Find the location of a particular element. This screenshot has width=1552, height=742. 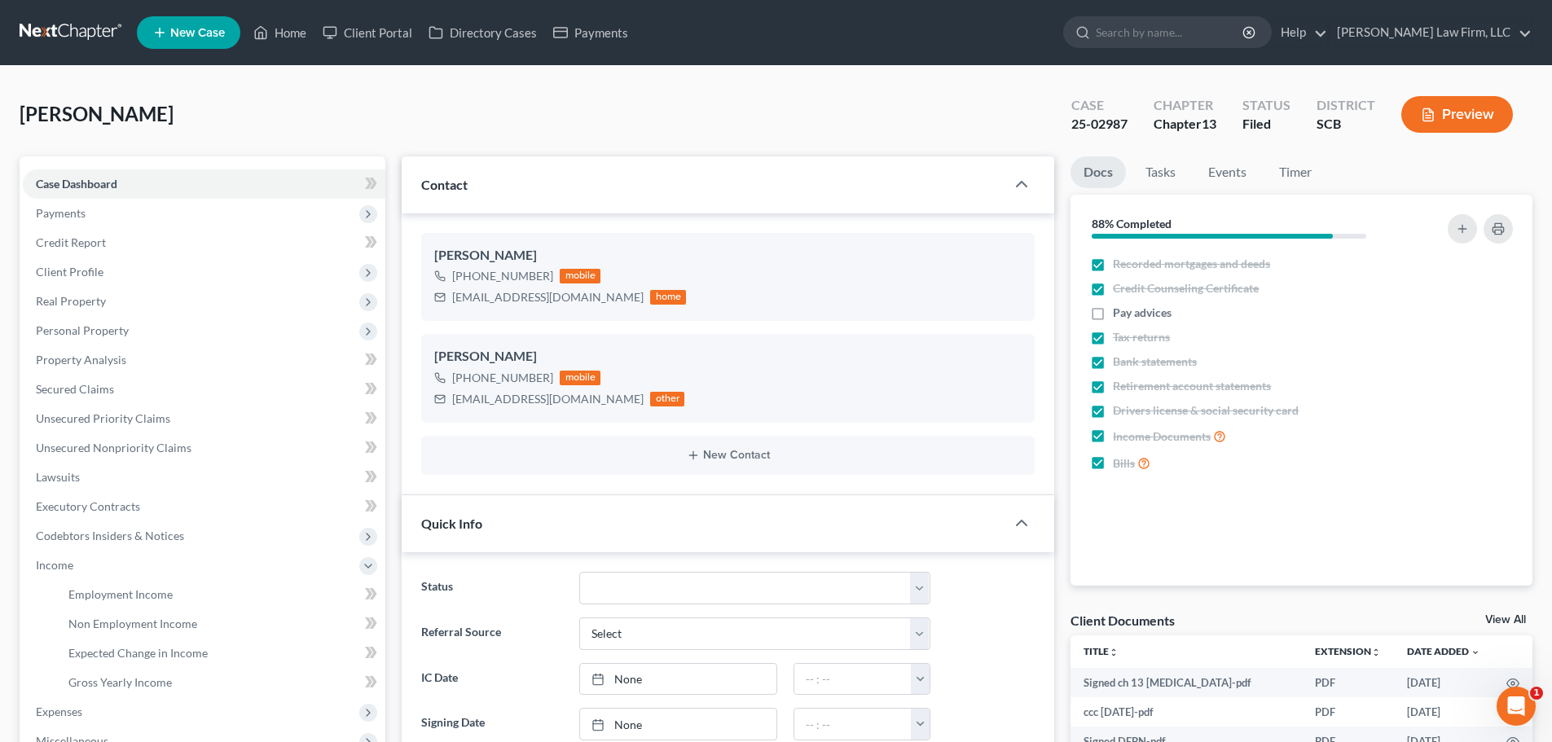

a: Tasks is located at coordinates (1160, 172).